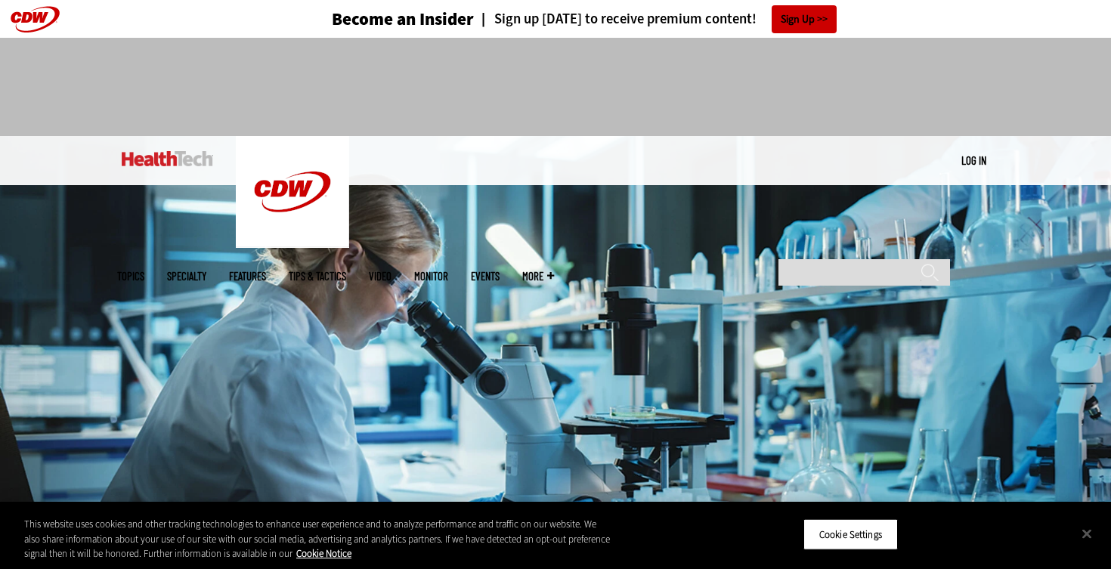 This screenshot has height=569, width=1111. Describe the element at coordinates (1087, 534) in the screenshot. I see `button: Close` at that location.